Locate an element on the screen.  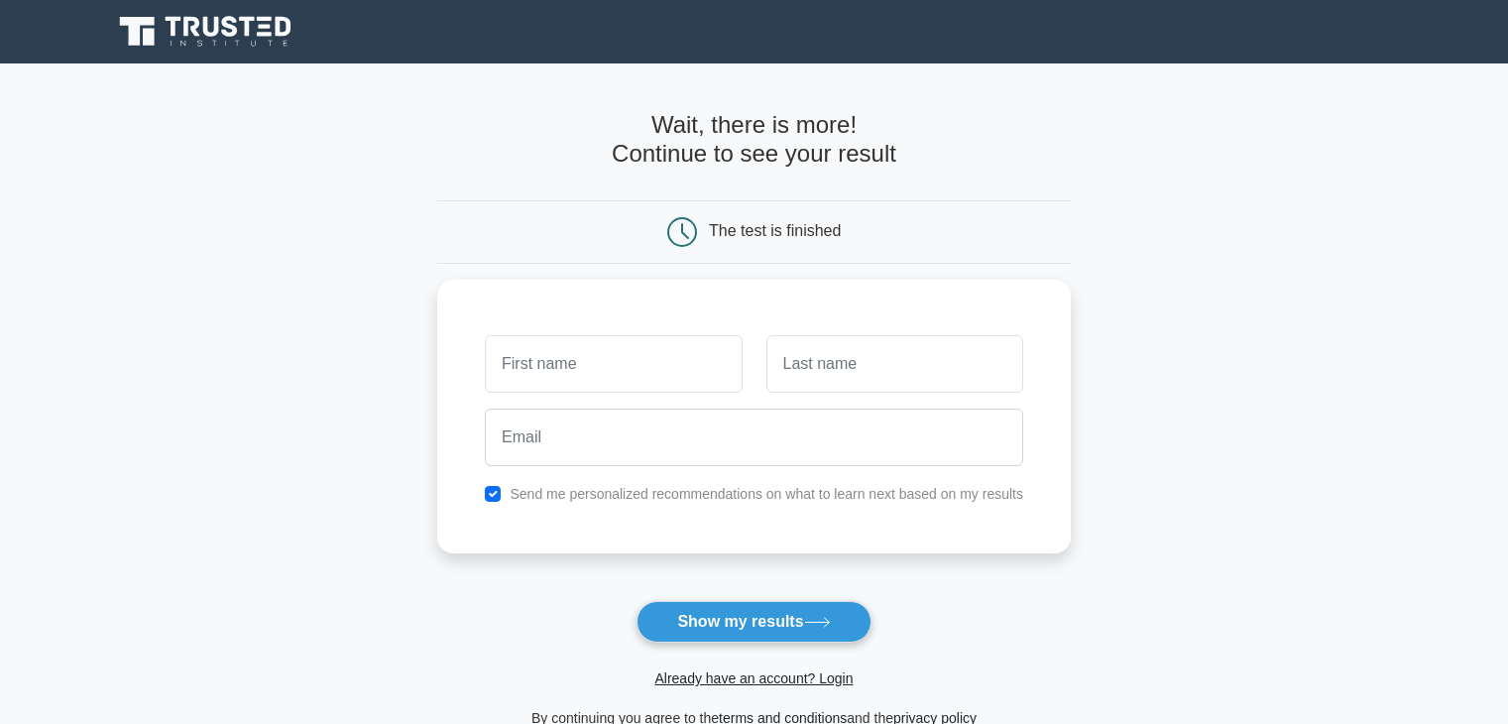
input: Email is located at coordinates (754, 437).